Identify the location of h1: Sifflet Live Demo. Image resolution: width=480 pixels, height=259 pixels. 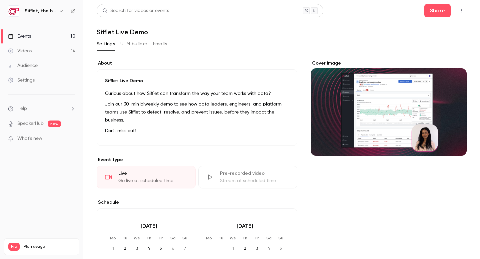
(282, 32).